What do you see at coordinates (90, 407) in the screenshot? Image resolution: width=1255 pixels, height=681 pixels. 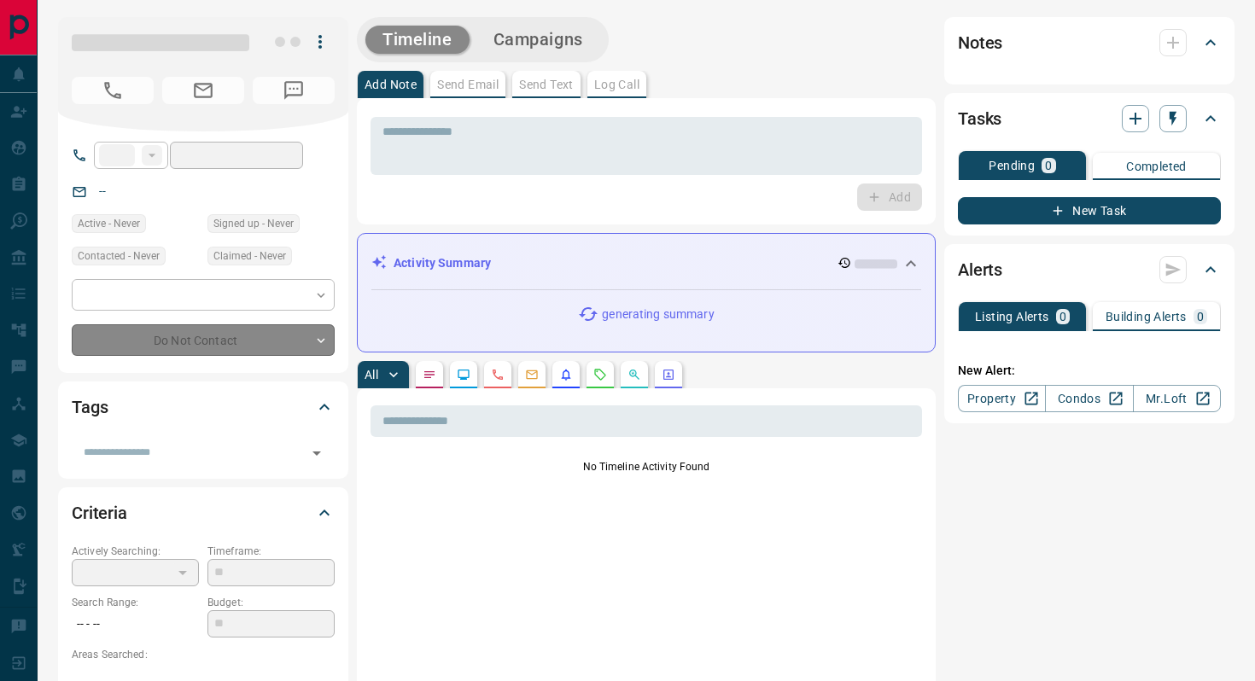 I see `h2: Tags` at bounding box center [90, 407].